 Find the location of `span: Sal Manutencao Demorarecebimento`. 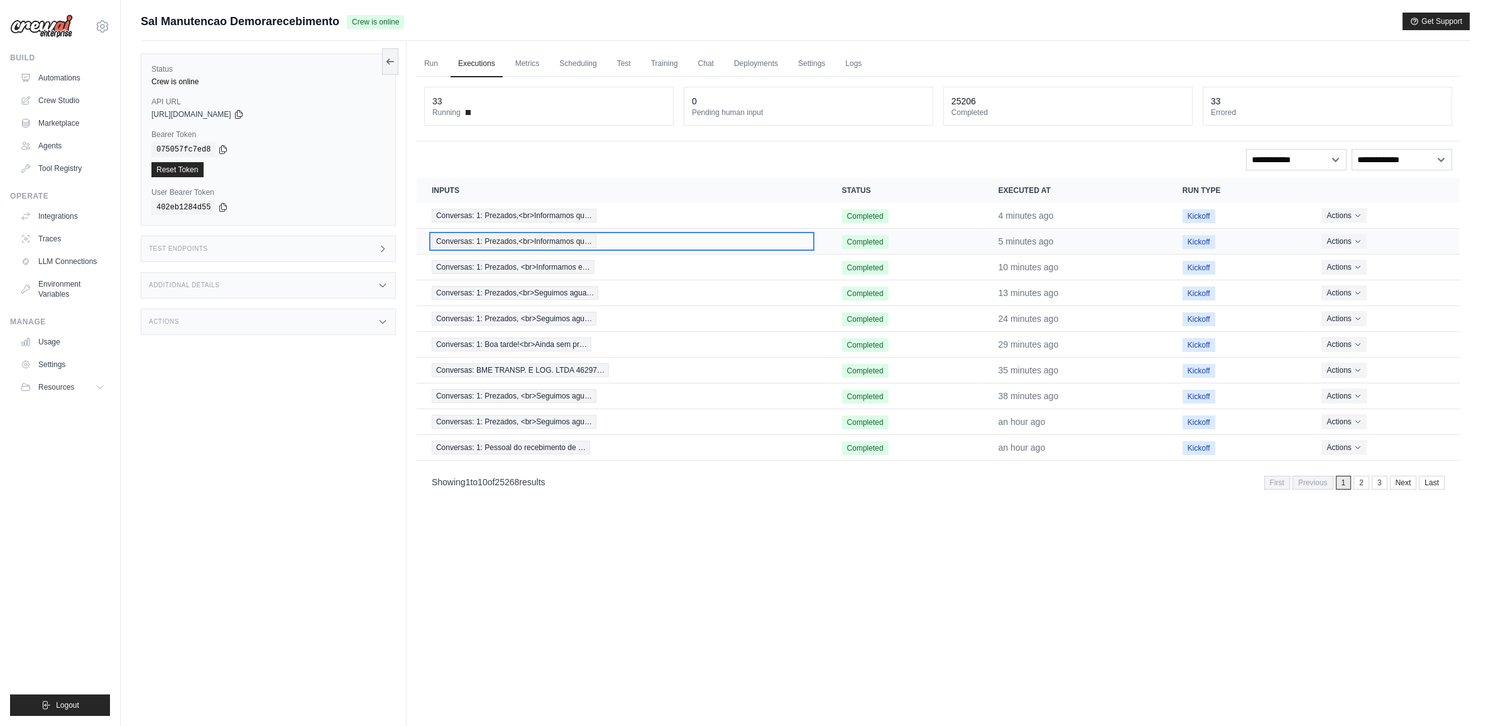

span: Sal Manutencao Demorarecebimento is located at coordinates (240, 21).